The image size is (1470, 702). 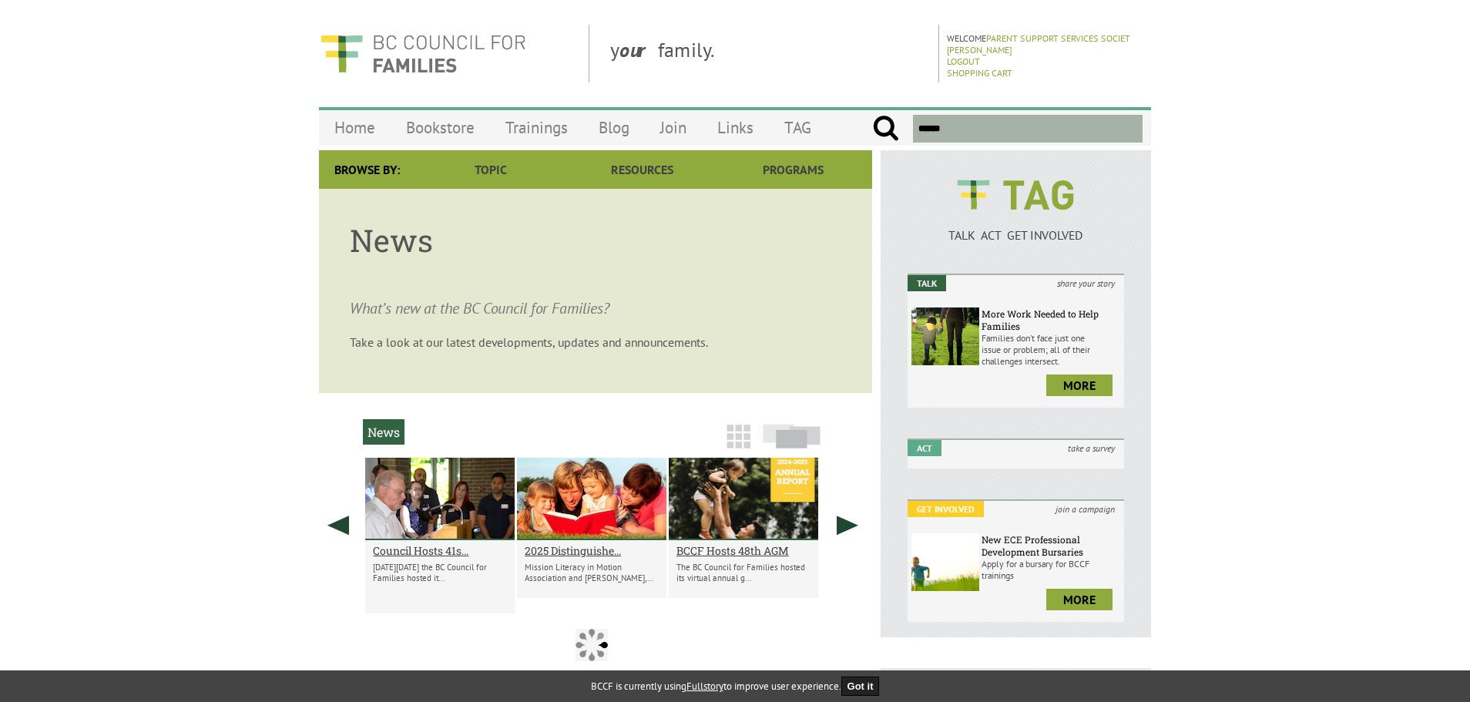 What do you see at coordinates (979, 72) in the screenshot?
I see `a: Shopping Cart` at bounding box center [979, 72].